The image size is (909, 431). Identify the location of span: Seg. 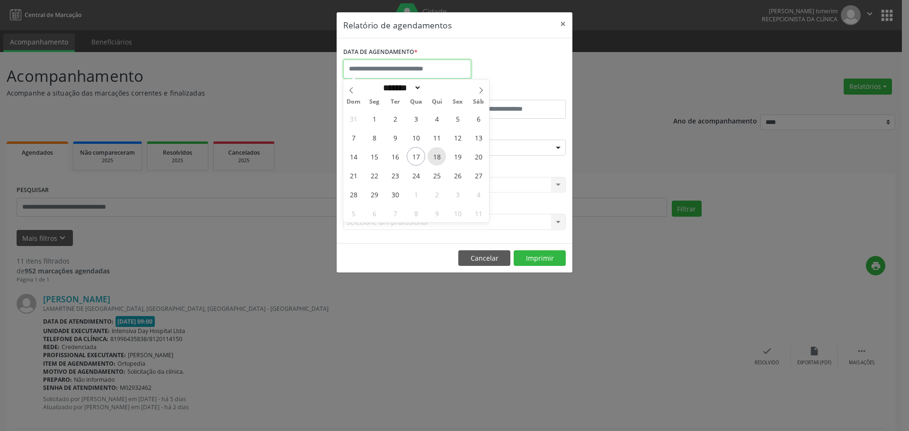
(374, 102).